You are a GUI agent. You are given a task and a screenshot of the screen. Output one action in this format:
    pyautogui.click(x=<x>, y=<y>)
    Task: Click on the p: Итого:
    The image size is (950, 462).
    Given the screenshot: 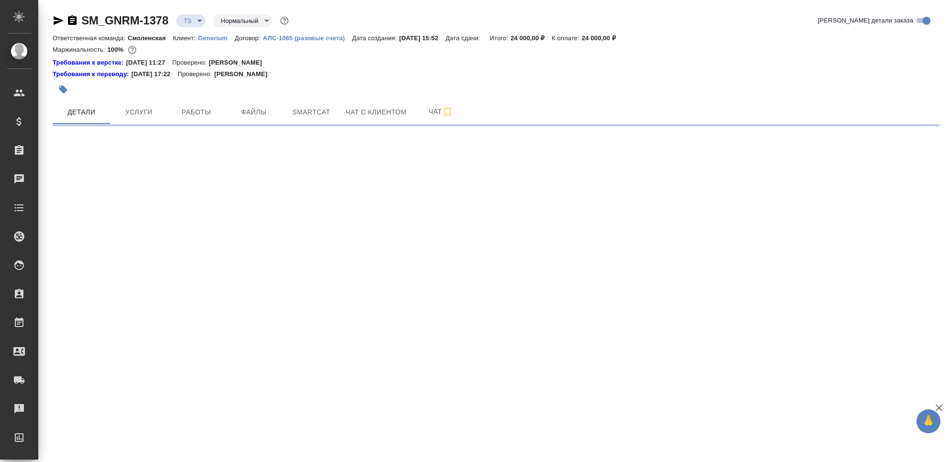 What is the action you would take?
    pyautogui.click(x=500, y=38)
    